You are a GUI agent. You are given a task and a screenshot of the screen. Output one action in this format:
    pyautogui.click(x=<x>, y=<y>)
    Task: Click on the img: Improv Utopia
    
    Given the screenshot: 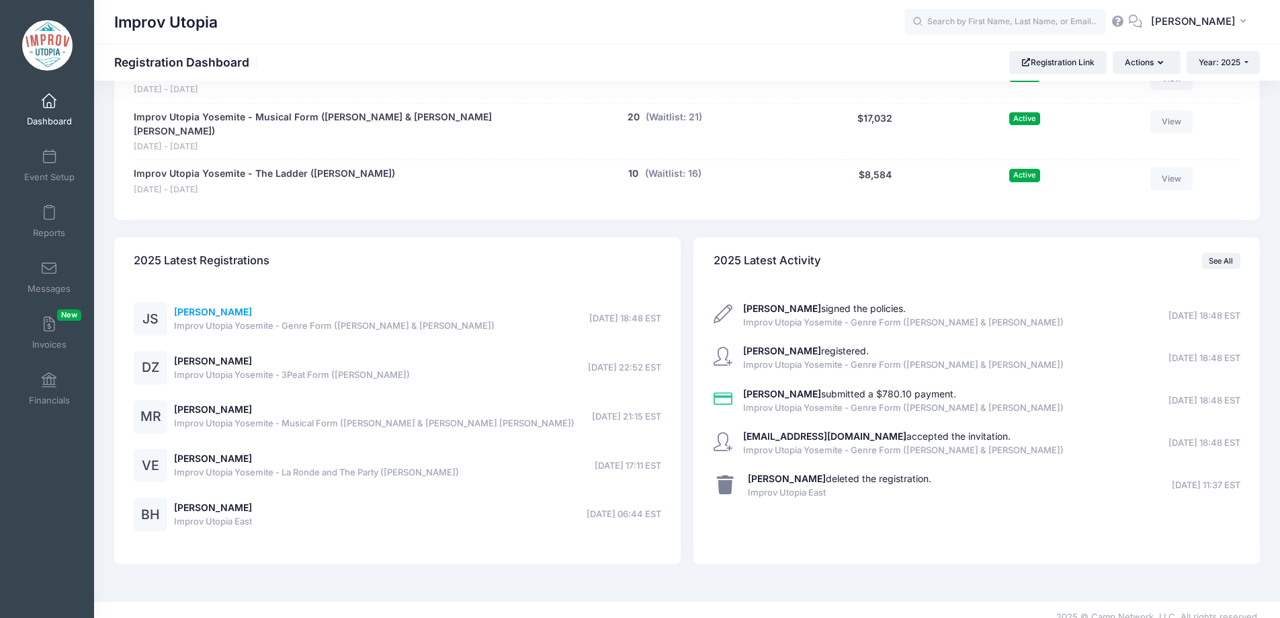 What is the action you would take?
    pyautogui.click(x=47, y=45)
    